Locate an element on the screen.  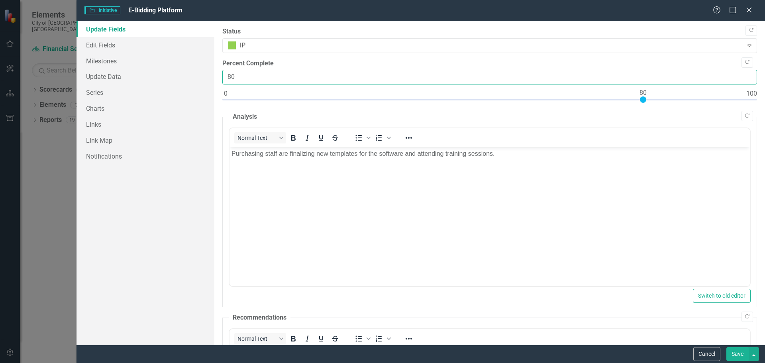
legend: Analysis is located at coordinates (245, 117).